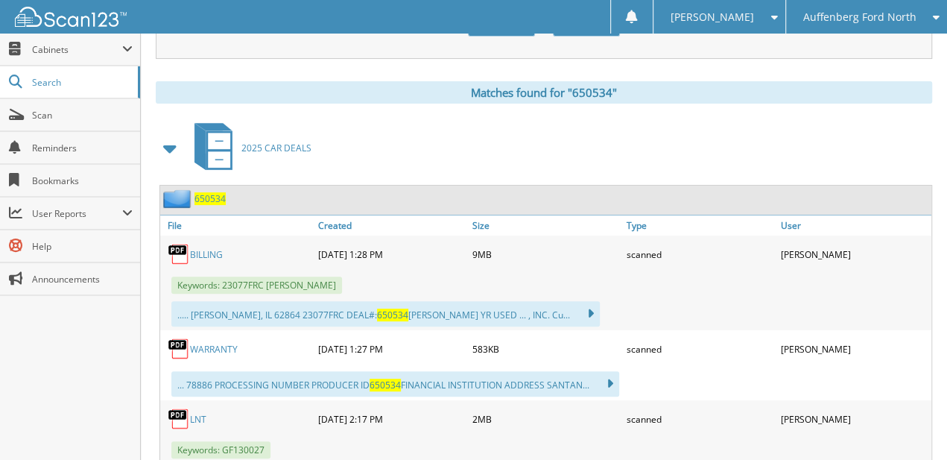  What do you see at coordinates (391, 225) in the screenshot?
I see `a: Created` at bounding box center [391, 225].